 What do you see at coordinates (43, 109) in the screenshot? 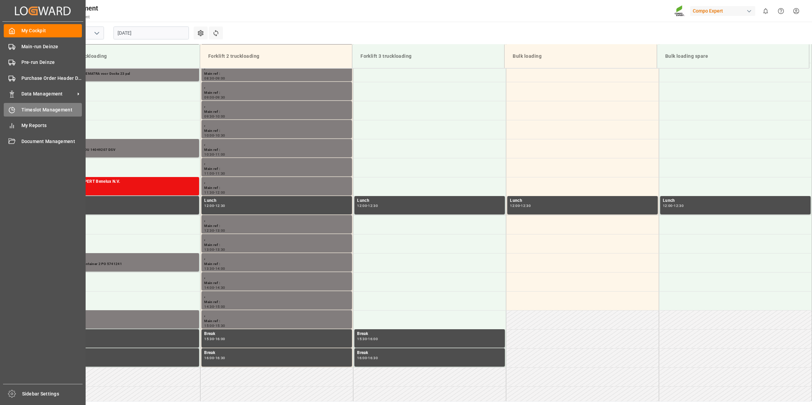
I see `a: Timeslot Management` at bounding box center [43, 109].